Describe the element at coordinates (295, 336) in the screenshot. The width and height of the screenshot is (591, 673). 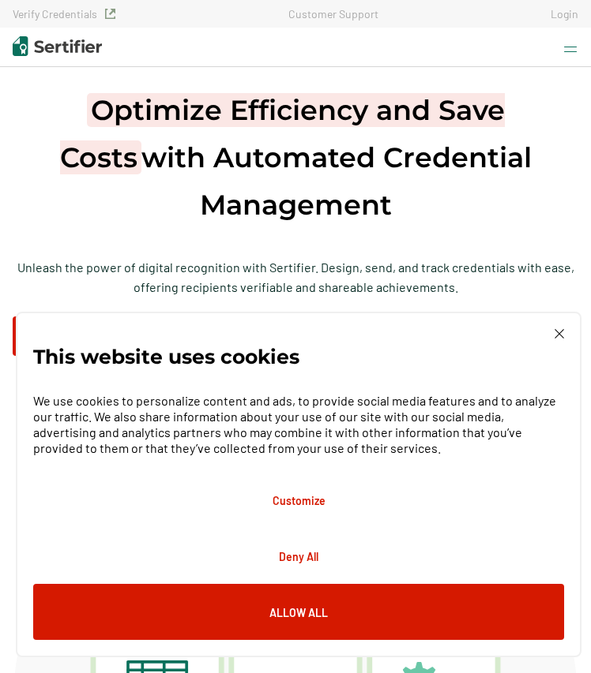
I see `a: Schedule a Demo` at that location.